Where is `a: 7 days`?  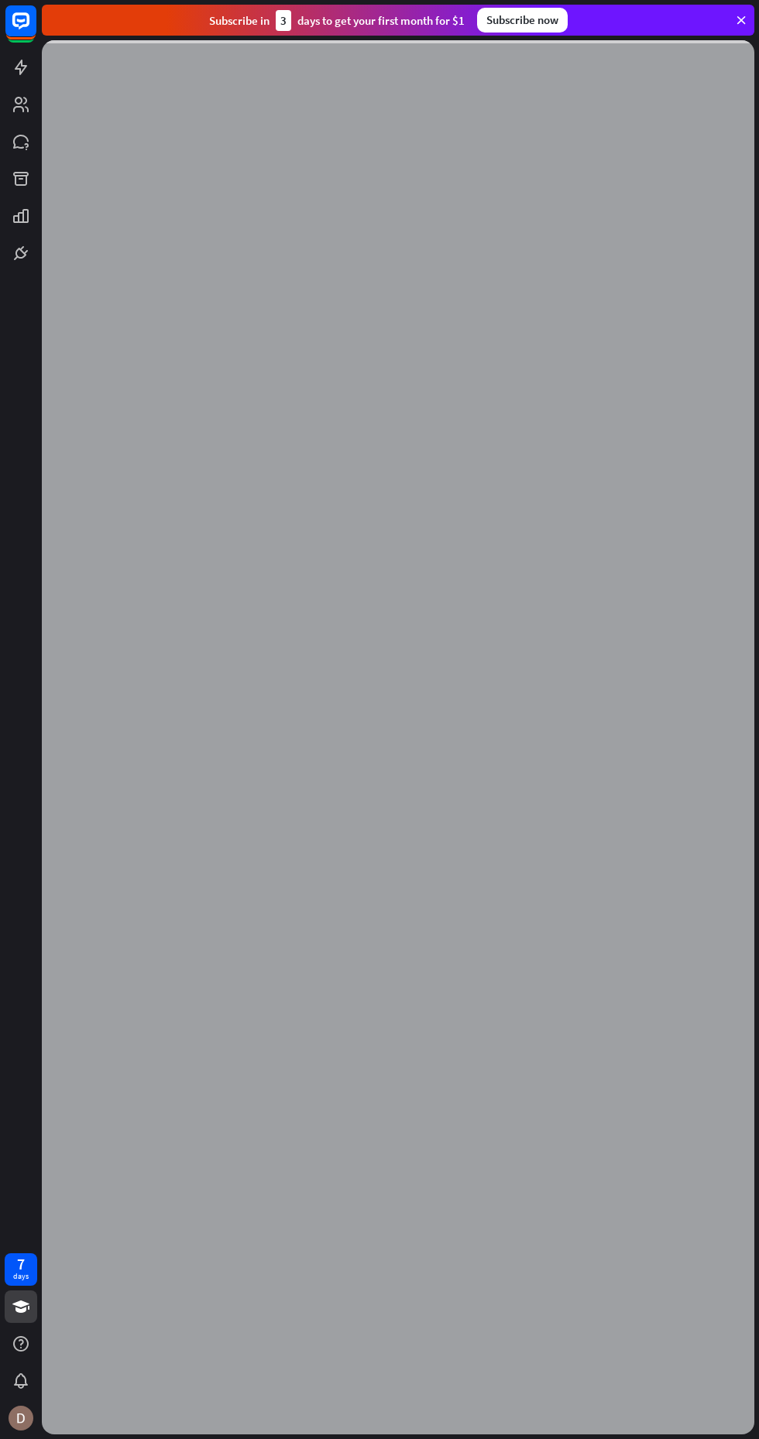
a: 7 days is located at coordinates (21, 1270).